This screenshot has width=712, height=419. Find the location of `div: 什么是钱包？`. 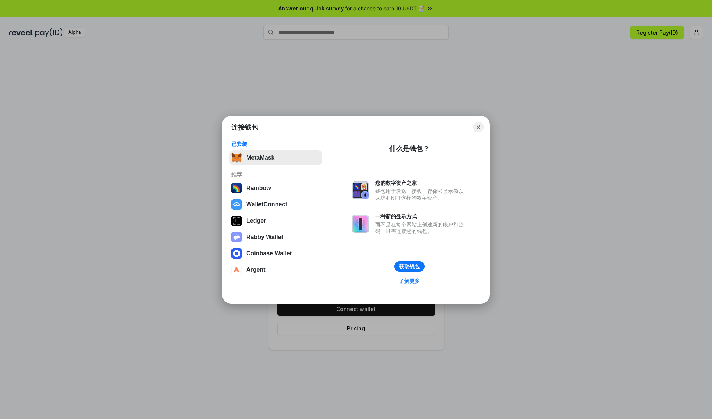

div: 什么是钱包？ is located at coordinates (409, 149).